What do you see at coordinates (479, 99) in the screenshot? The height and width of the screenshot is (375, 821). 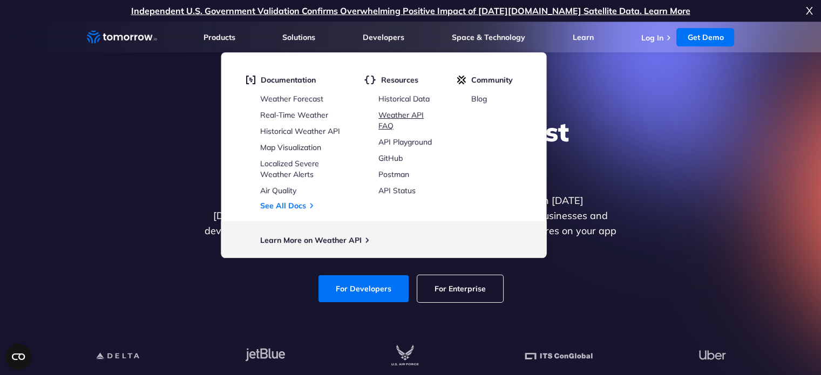 I see `a: Blog` at bounding box center [479, 99].